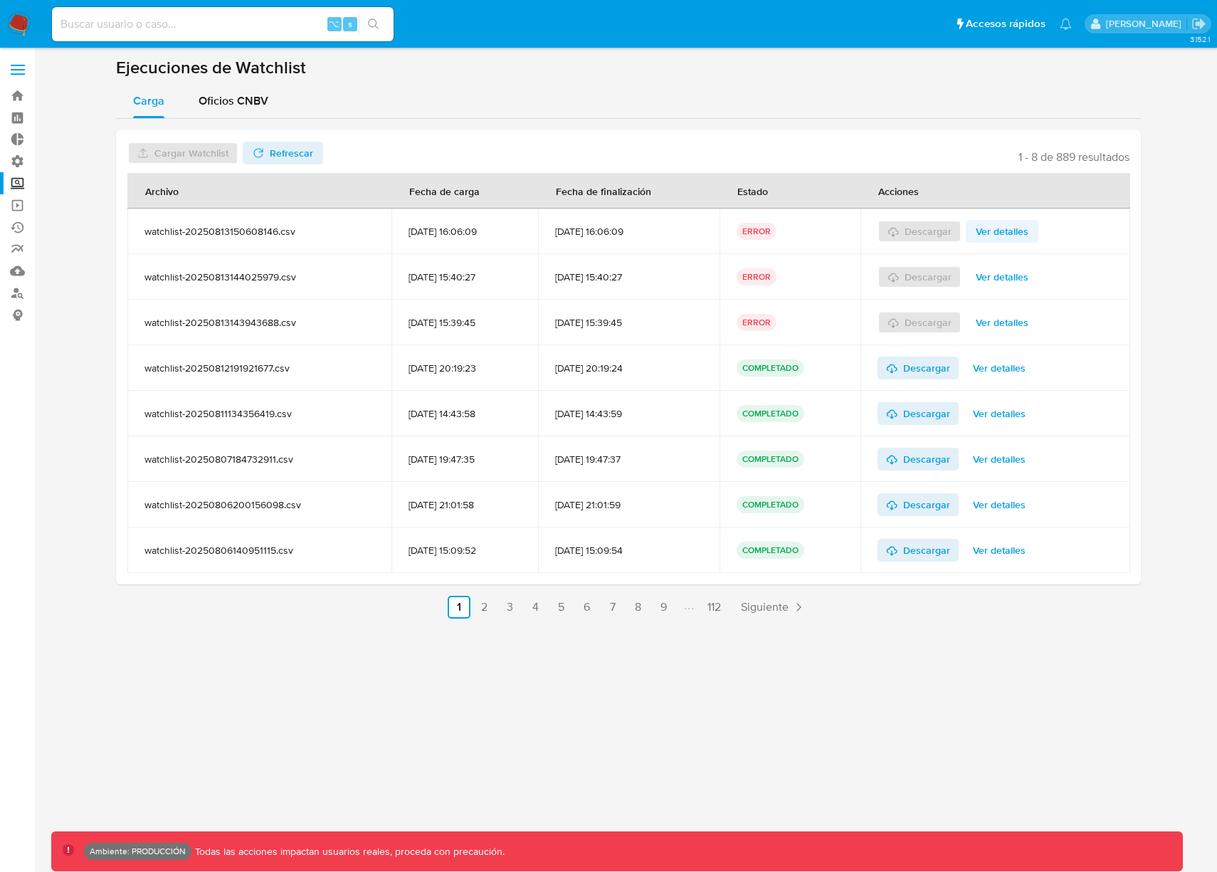 The image size is (1217, 872). What do you see at coordinates (1066, 23) in the screenshot?
I see `a: Notificaciones` at bounding box center [1066, 23].